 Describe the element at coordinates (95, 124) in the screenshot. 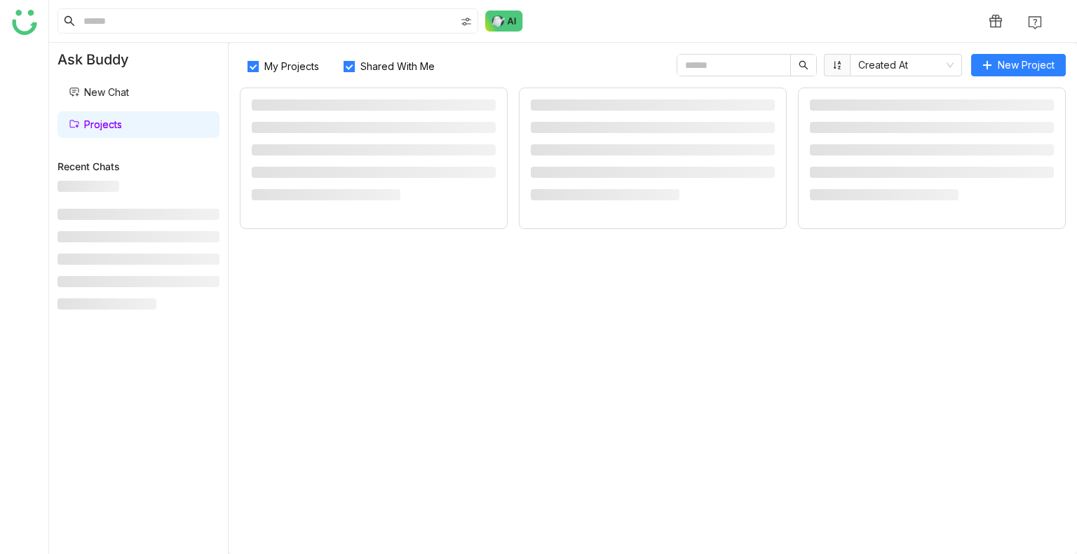

I see `a: Projects` at that location.